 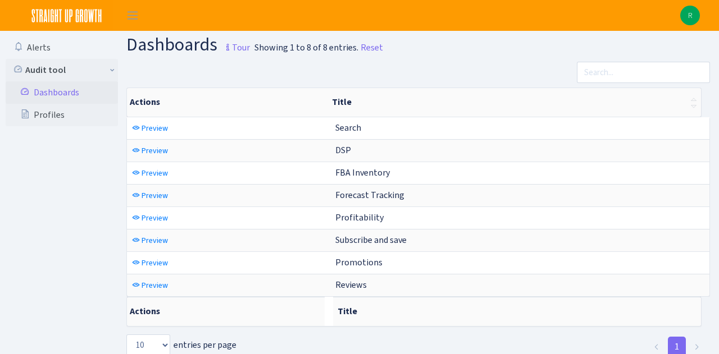 I want to click on img: Rachel, so click(x=690, y=15).